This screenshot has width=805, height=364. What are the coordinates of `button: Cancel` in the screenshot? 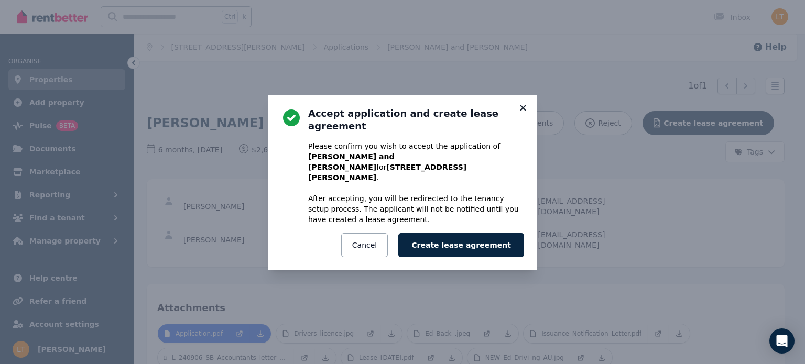 It's located at (364, 245).